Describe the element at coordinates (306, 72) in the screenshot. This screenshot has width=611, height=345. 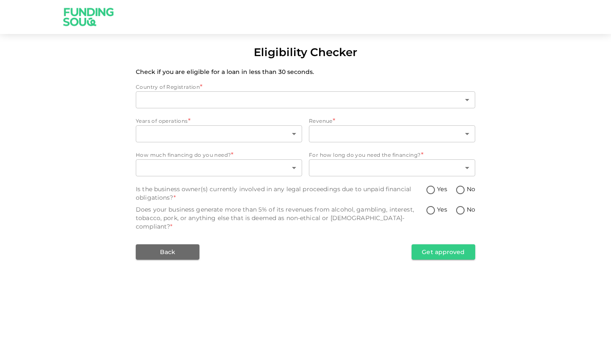
I see `p: Check if you are eligible for a loan in less than 30 seconds.` at that location.